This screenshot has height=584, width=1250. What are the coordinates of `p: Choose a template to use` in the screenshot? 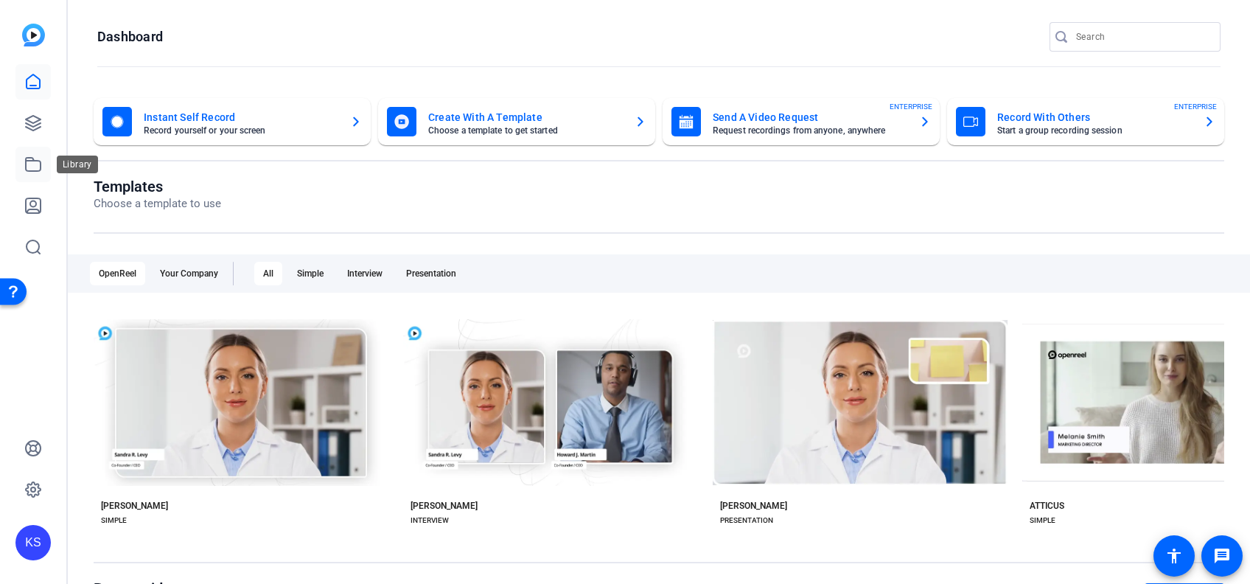 It's located at (157, 203).